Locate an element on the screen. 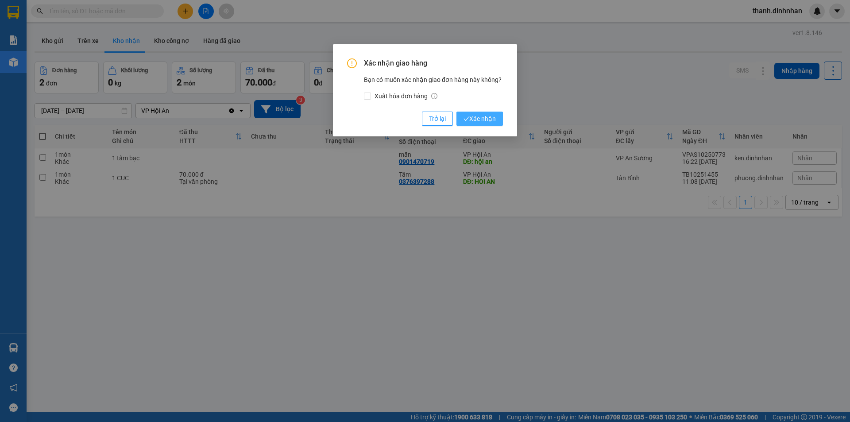 The width and height of the screenshot is (850, 422). span: Trở lại is located at coordinates (438, 119).